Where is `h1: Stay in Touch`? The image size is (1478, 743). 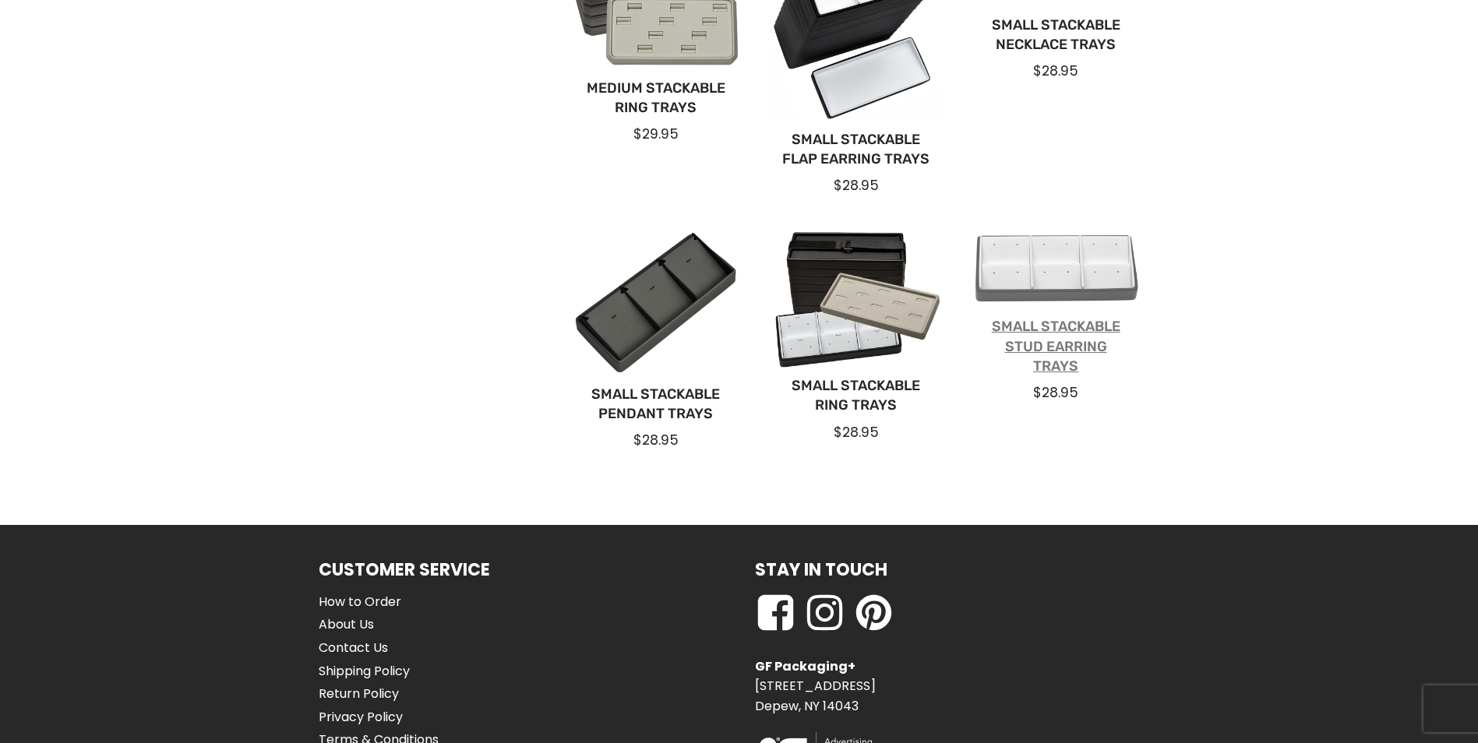
h1: Stay in Touch is located at coordinates (821, 570).